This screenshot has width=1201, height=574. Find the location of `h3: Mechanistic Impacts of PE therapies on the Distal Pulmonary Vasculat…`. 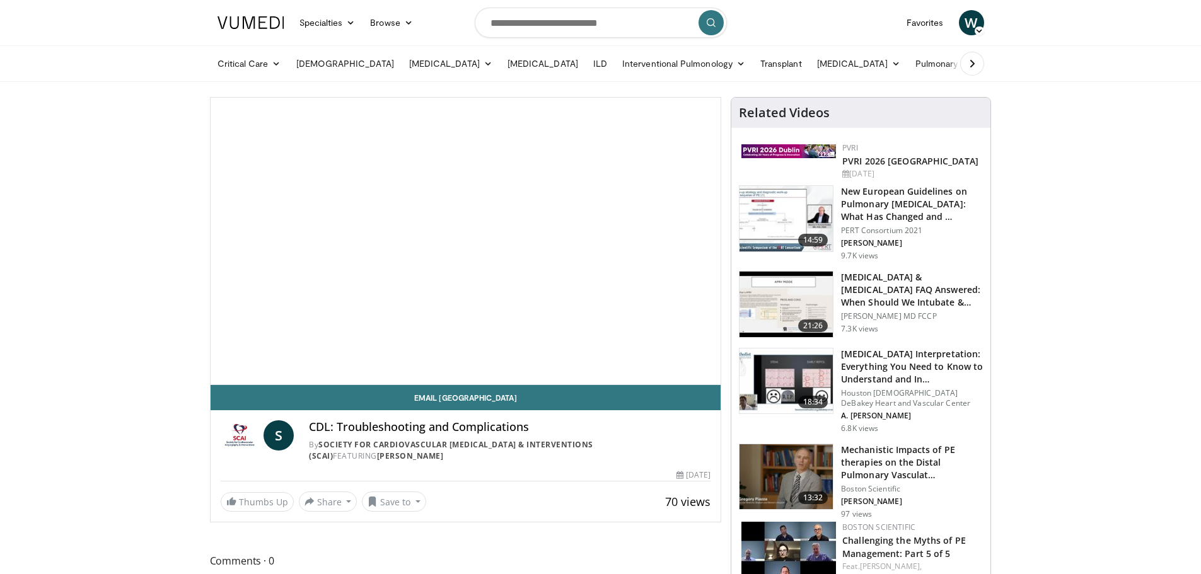

h3: Mechanistic Impacts of PE therapies on the Distal Pulmonary Vasculat… is located at coordinates (912, 463).